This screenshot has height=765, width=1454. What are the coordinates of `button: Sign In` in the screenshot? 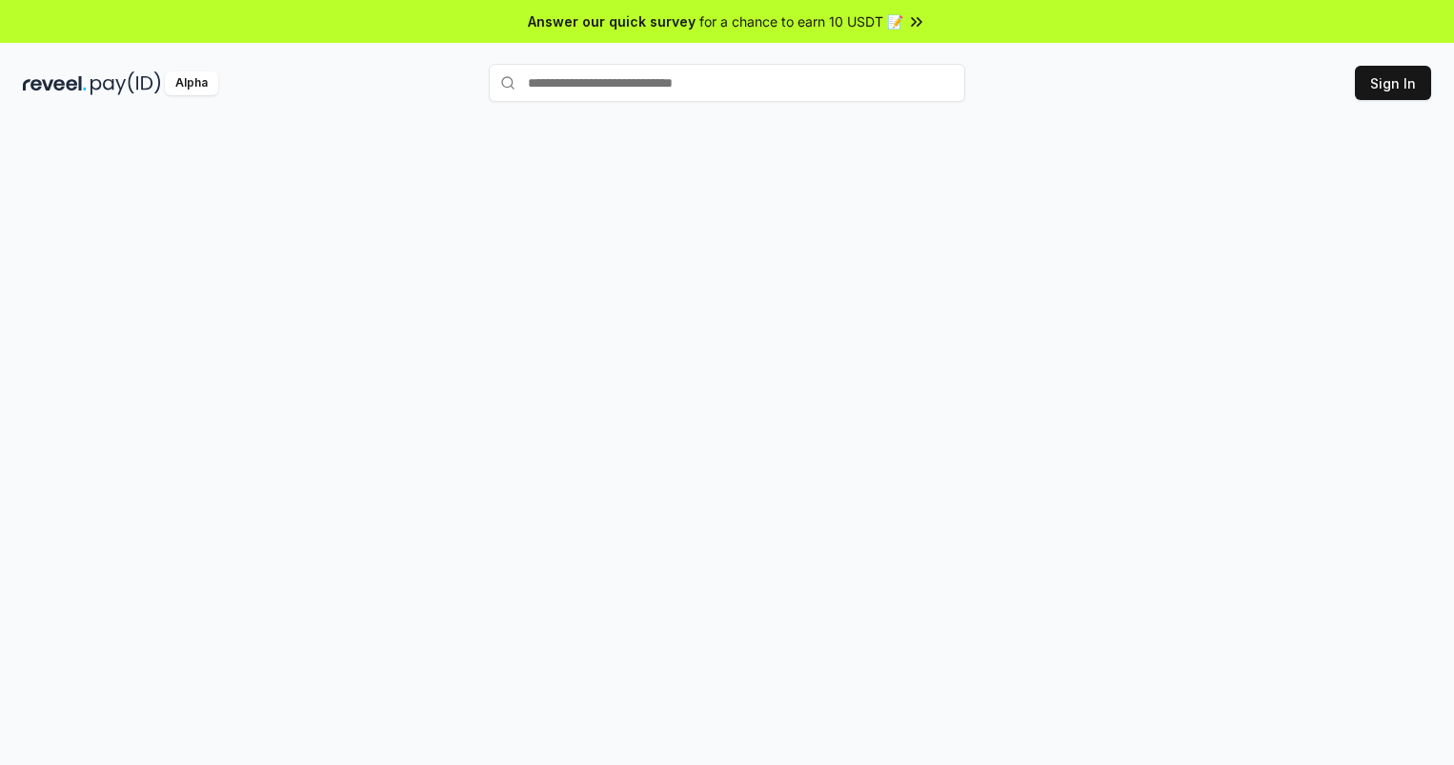 It's located at (1393, 83).